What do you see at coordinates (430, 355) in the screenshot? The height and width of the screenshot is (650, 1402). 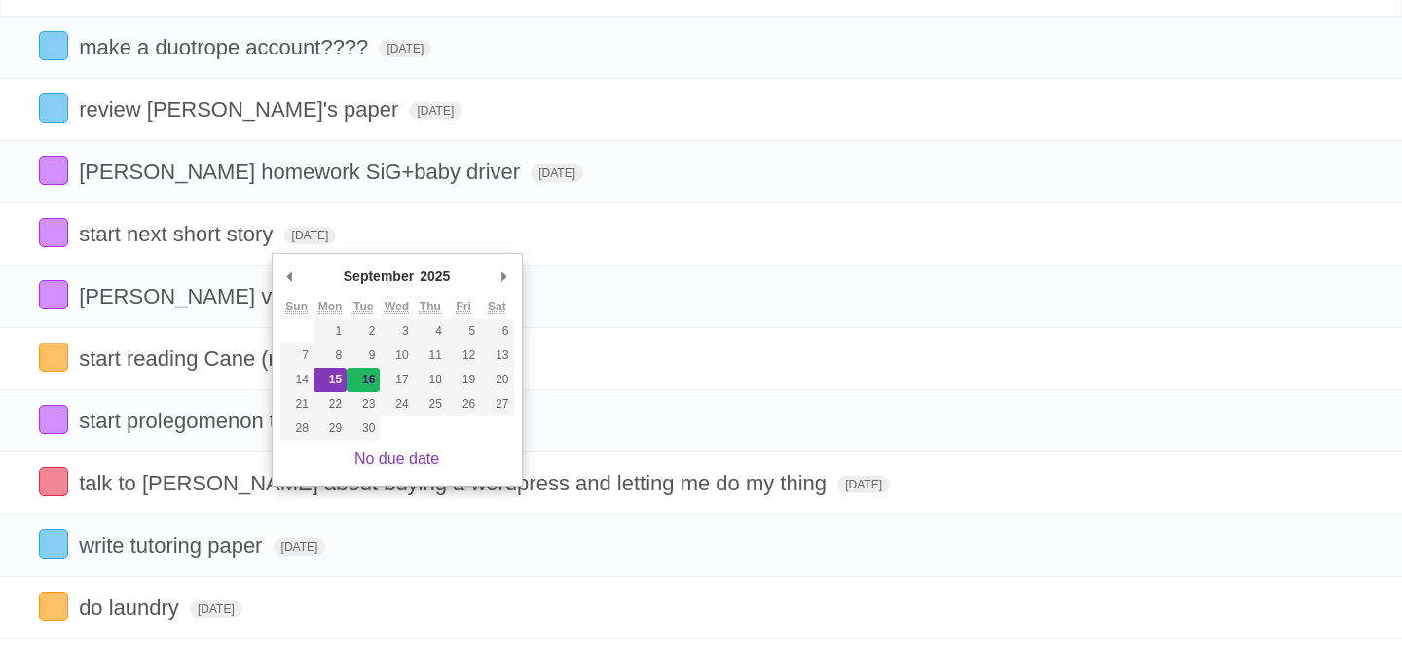 I see `button: 11` at bounding box center [430, 355].